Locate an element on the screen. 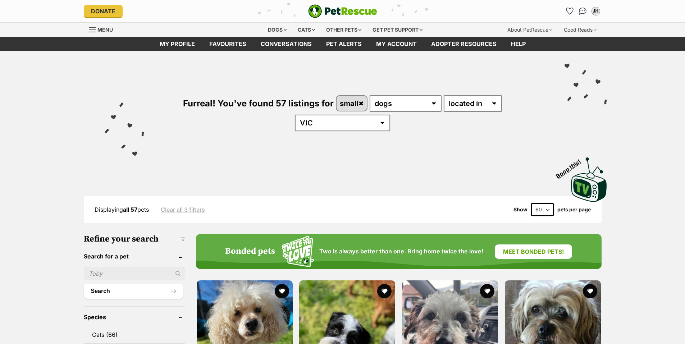 The image size is (685, 344). a: Pet alerts is located at coordinates (344, 44).